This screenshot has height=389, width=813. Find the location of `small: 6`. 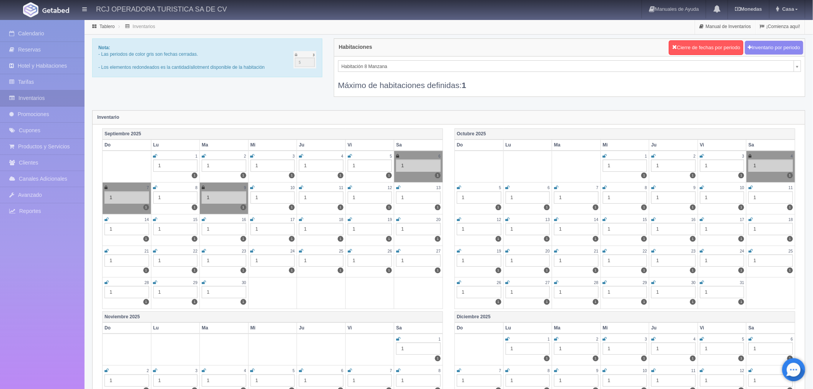

small: 6 is located at coordinates (343, 371).